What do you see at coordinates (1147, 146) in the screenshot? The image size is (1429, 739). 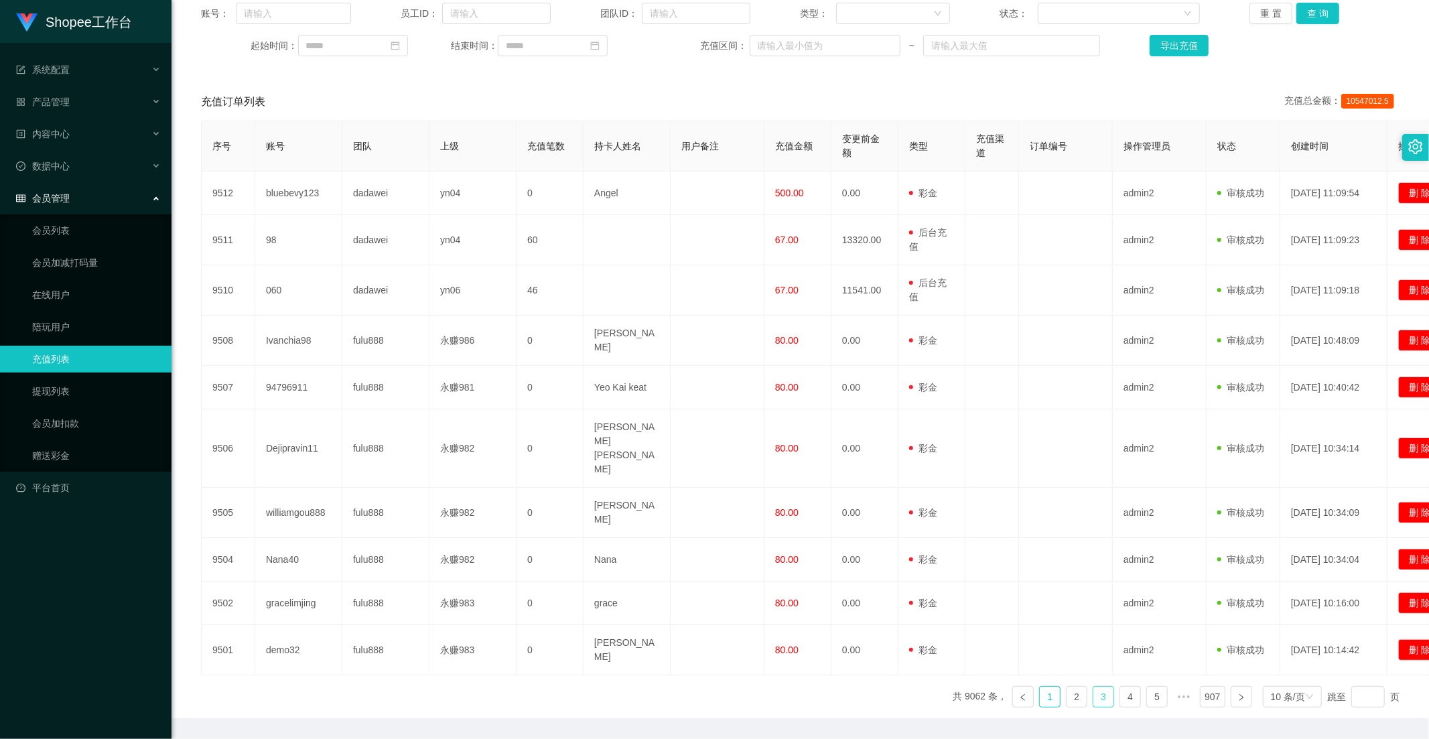 I see `span: 操作管理员` at bounding box center [1147, 146].